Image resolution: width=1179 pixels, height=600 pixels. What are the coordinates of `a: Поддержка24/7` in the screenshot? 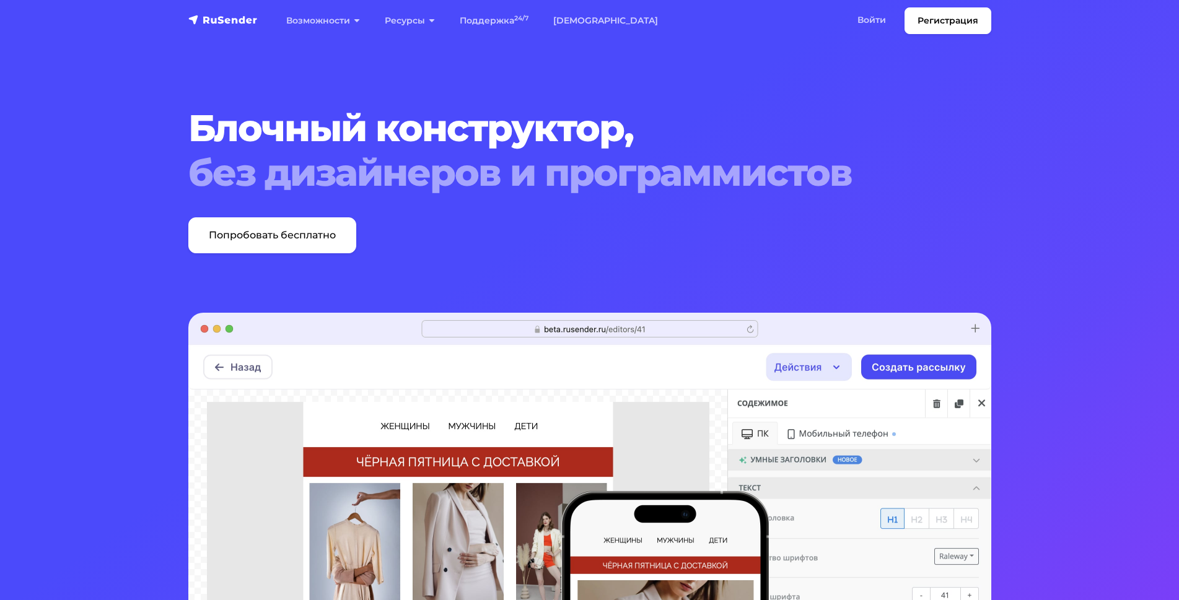 It's located at (494, 20).